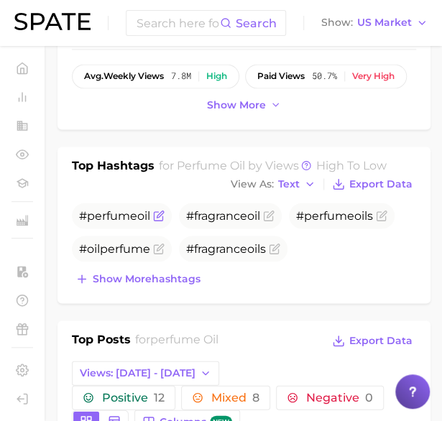  What do you see at coordinates (326, 76) in the screenshot?
I see `button: paid views50.7%Very high` at bounding box center [326, 76].